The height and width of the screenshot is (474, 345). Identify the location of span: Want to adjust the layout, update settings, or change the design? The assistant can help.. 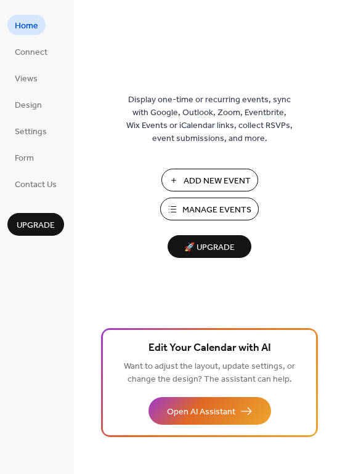
(209, 373).